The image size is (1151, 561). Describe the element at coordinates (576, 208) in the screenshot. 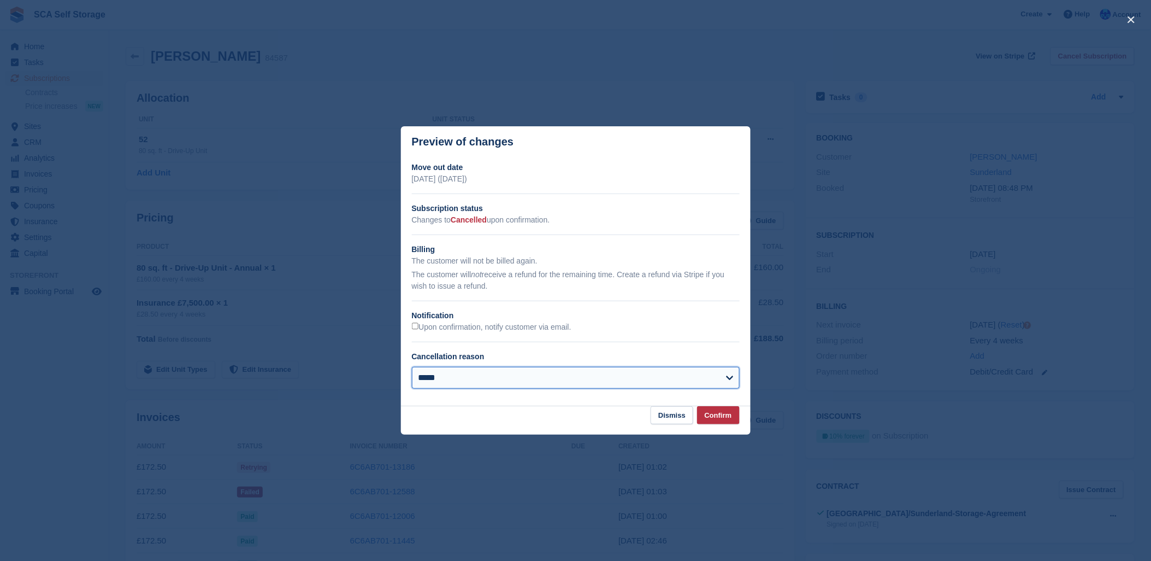

I see `h2: Subscription status` at that location.